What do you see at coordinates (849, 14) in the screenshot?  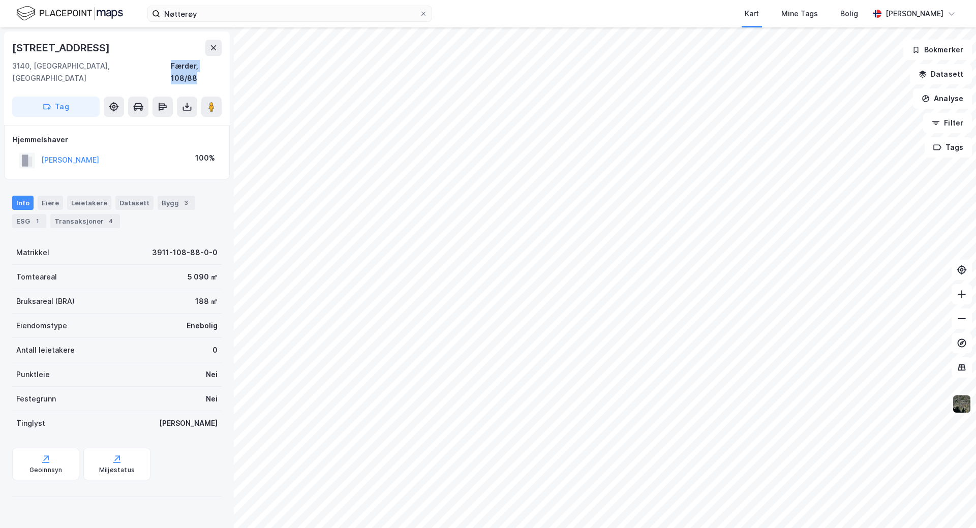 I see `div: Bolig` at bounding box center [849, 14].